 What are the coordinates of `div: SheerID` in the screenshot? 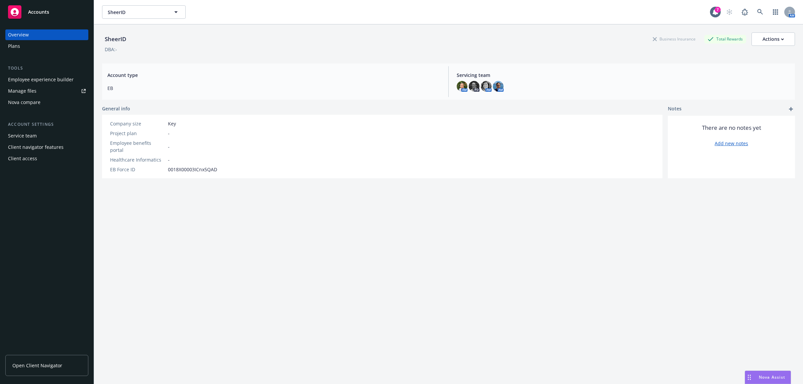 It's located at (115, 39).